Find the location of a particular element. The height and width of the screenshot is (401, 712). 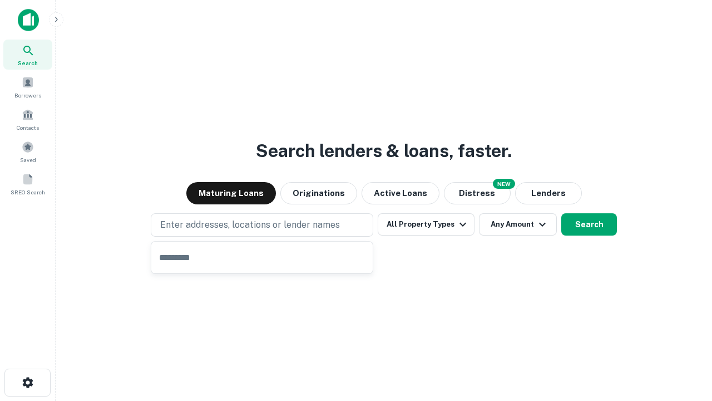

button: Enter addresses, locations or lender names is located at coordinates (262, 225).